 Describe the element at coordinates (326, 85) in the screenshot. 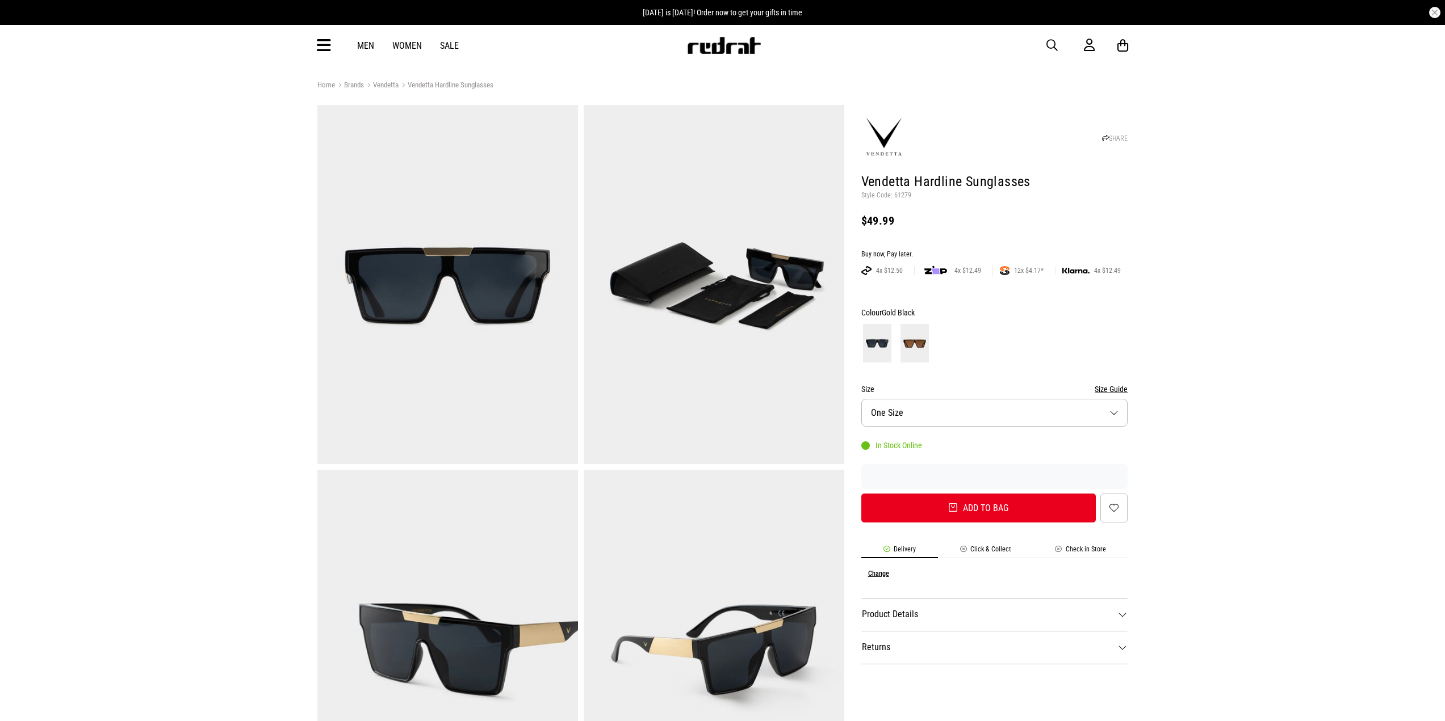

I see `a: Home` at that location.